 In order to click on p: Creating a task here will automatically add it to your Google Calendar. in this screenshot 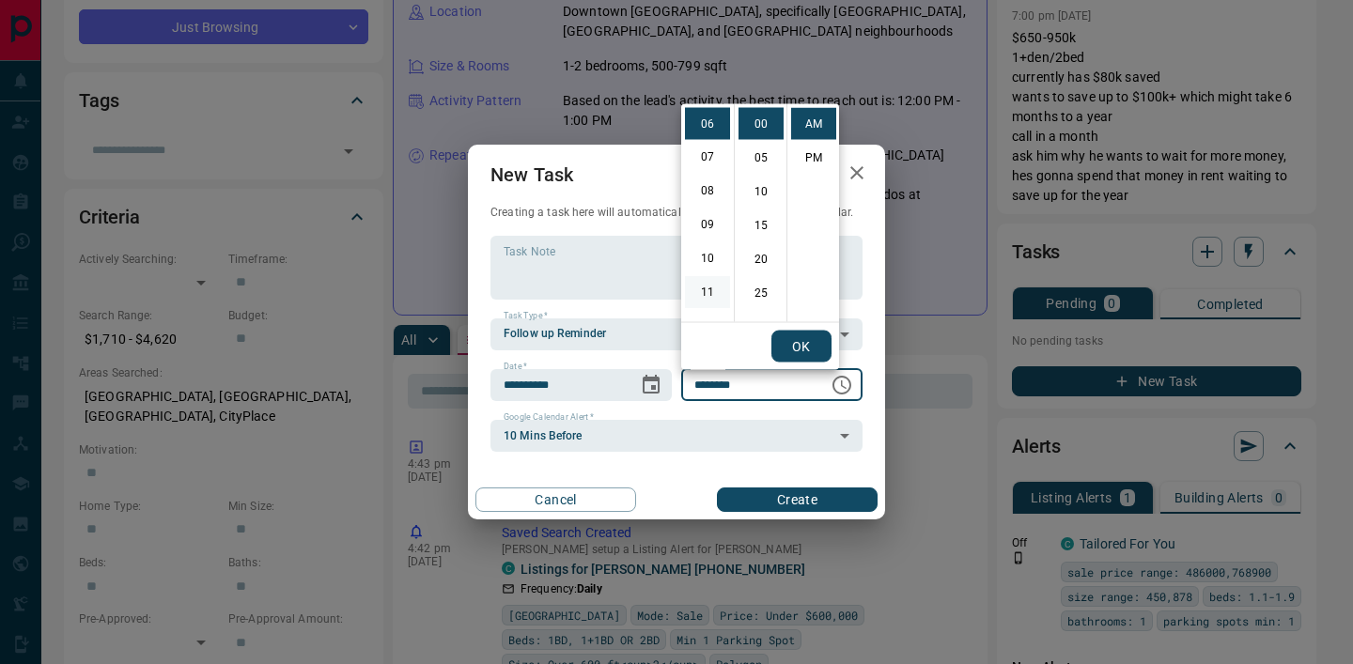, I will do `click(677, 212)`.